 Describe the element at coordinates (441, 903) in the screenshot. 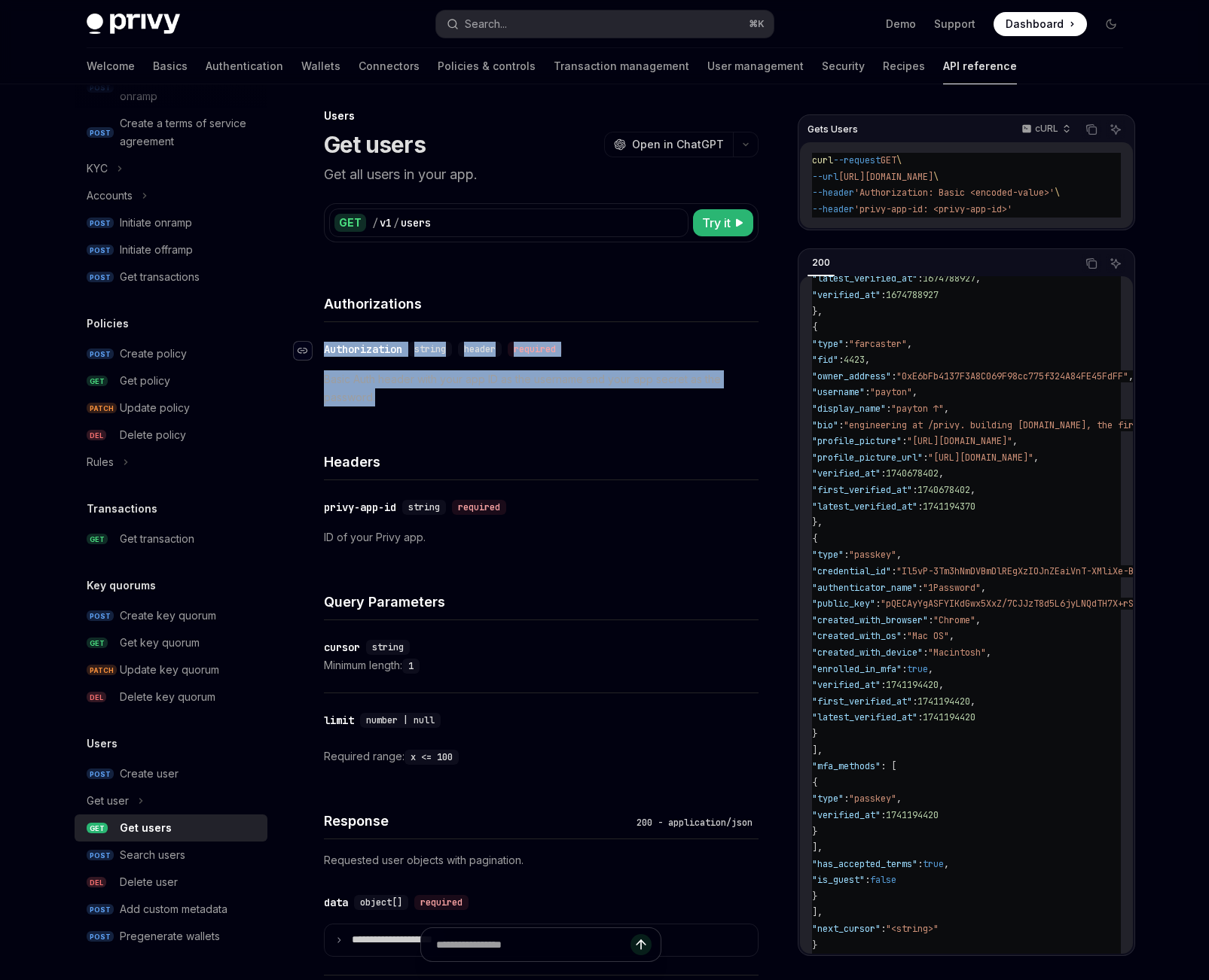

I see `div: required` at that location.